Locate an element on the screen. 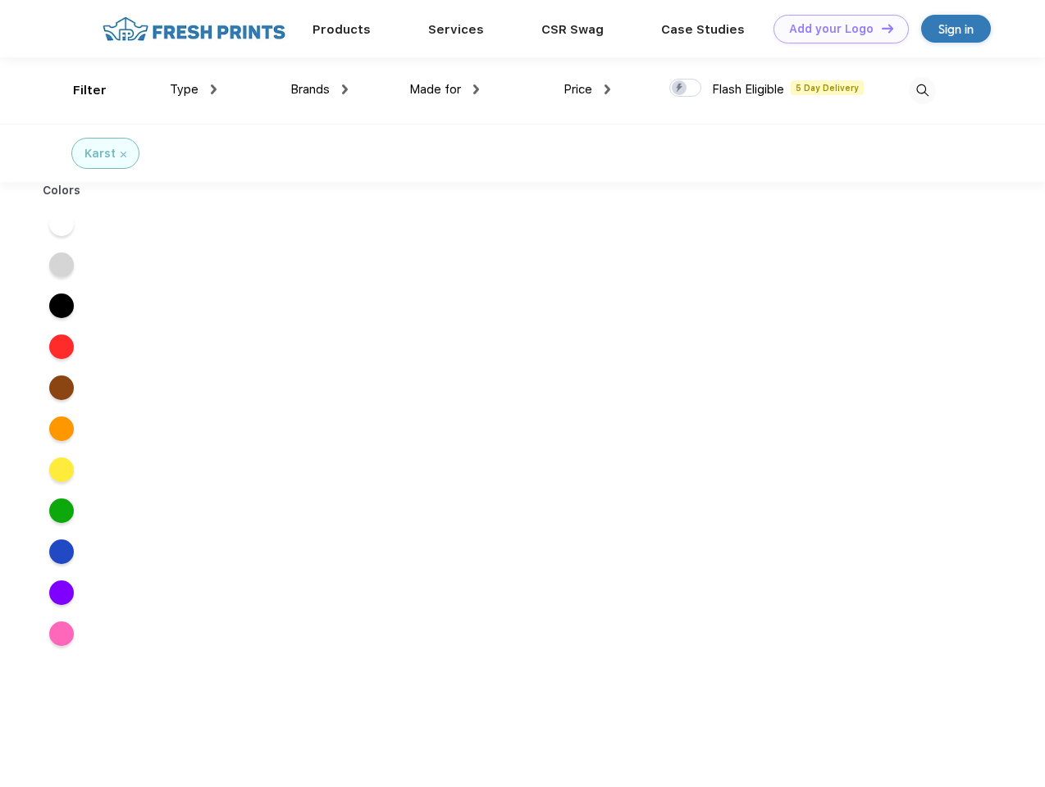 The width and height of the screenshot is (1045, 787). img: desktop_search.svg is located at coordinates (922, 90).